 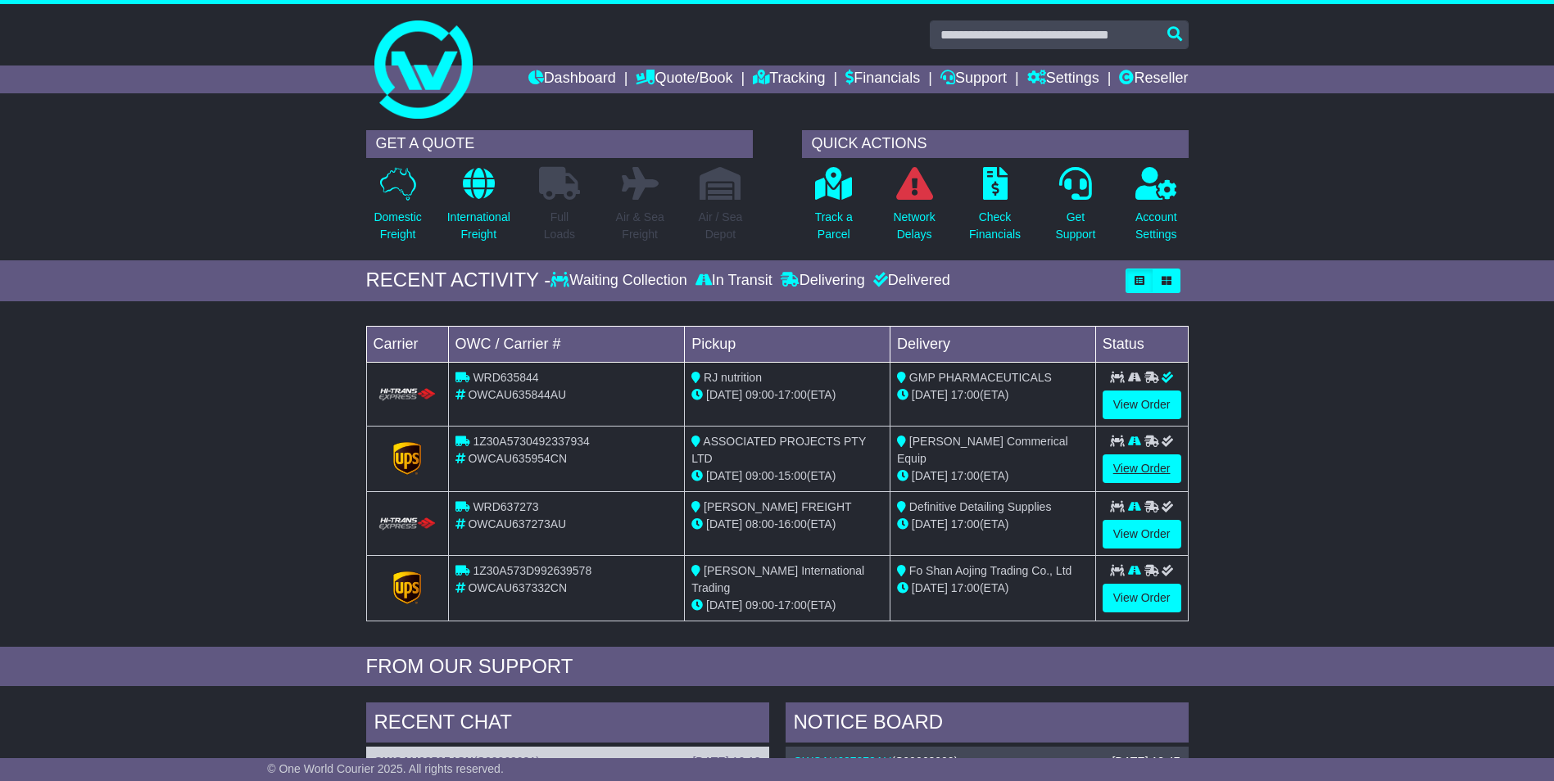 I want to click on span: 08:00, so click(x=759, y=524).